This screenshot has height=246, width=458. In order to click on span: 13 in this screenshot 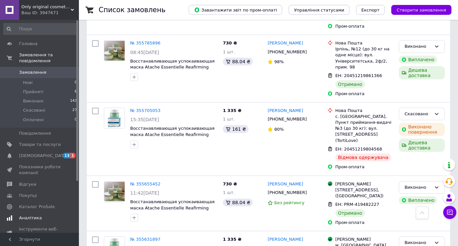, I will do `click(66, 155)`.